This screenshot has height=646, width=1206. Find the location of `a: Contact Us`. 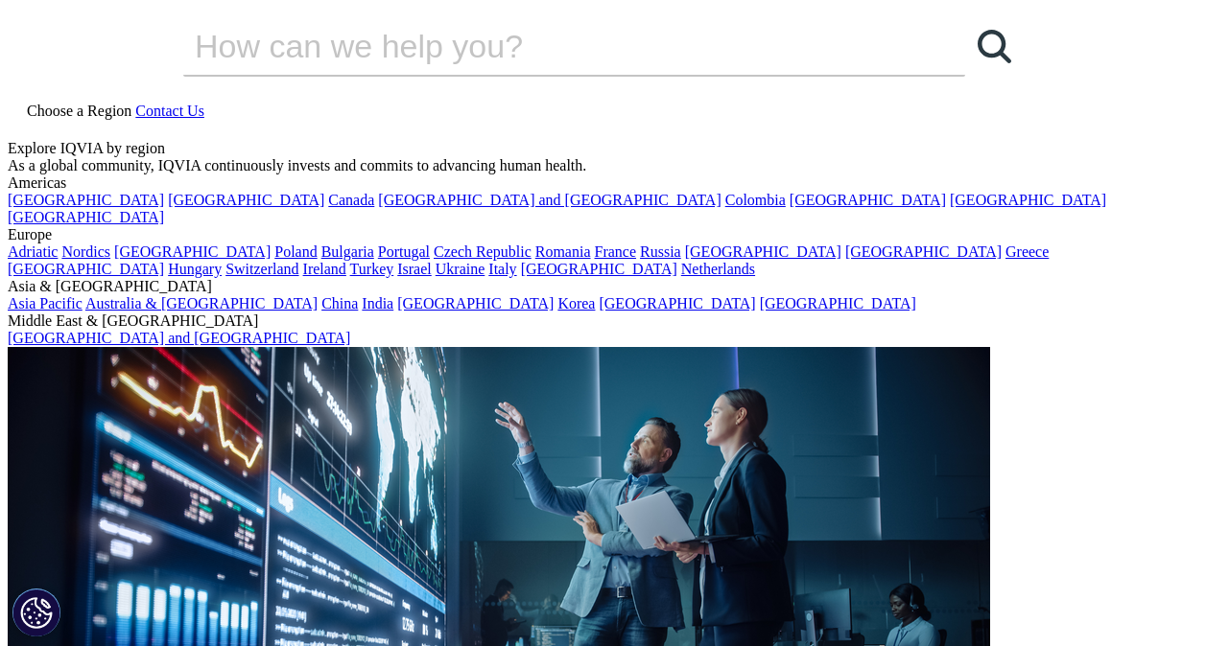

a: Contact Us is located at coordinates (170, 110).